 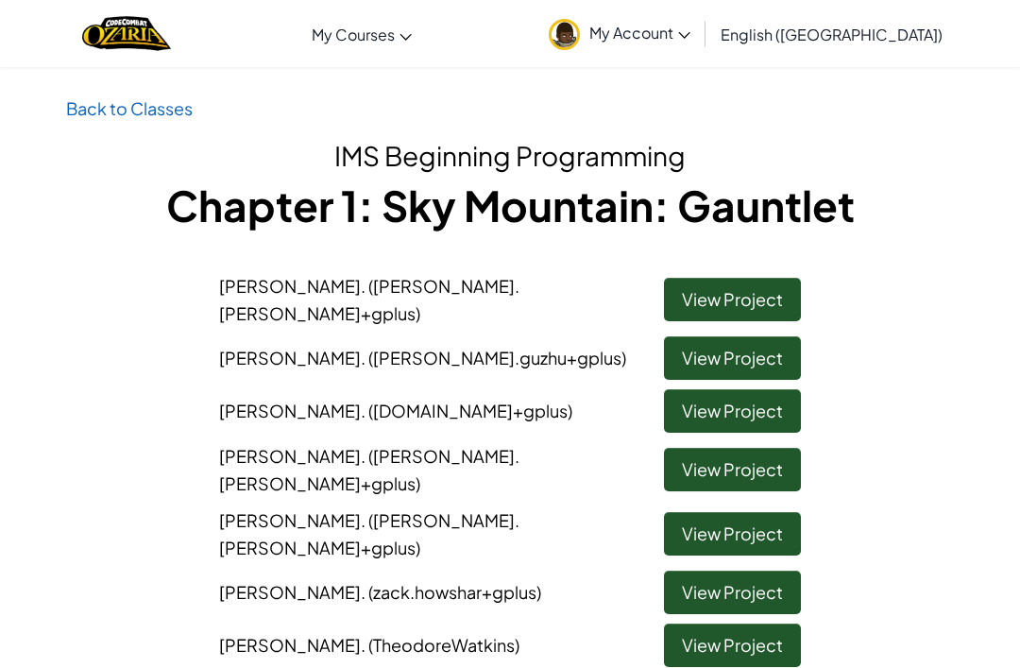 What do you see at coordinates (129, 108) in the screenshot?
I see `a: Back to Classes` at bounding box center [129, 108].